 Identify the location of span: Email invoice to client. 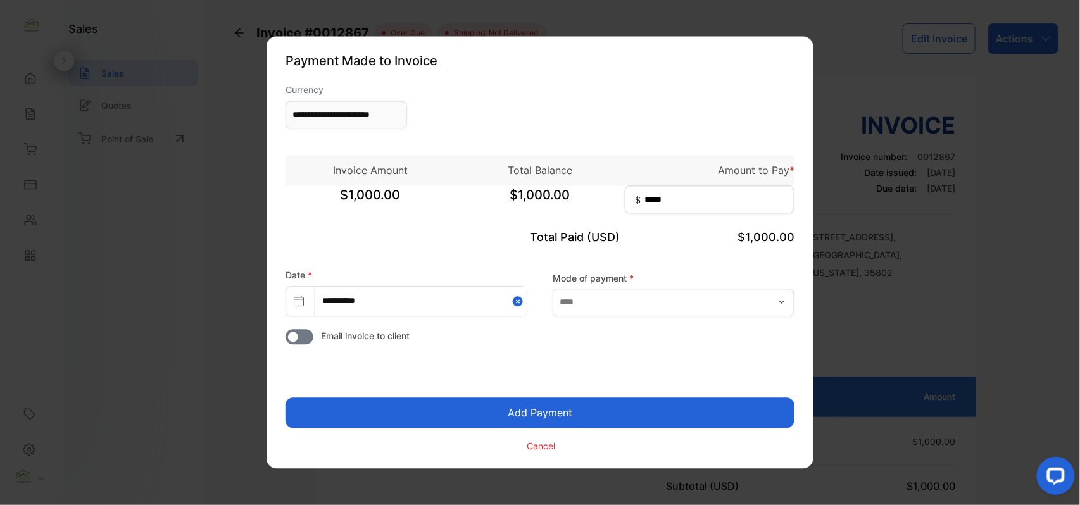
(365, 336).